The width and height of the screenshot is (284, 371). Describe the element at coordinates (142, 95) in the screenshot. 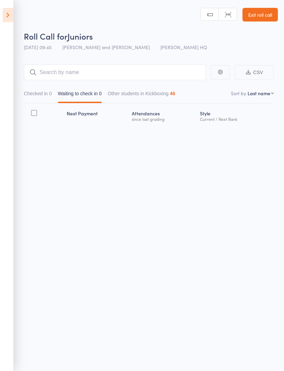

I see `button: Other students in Kickboxing46` at that location.